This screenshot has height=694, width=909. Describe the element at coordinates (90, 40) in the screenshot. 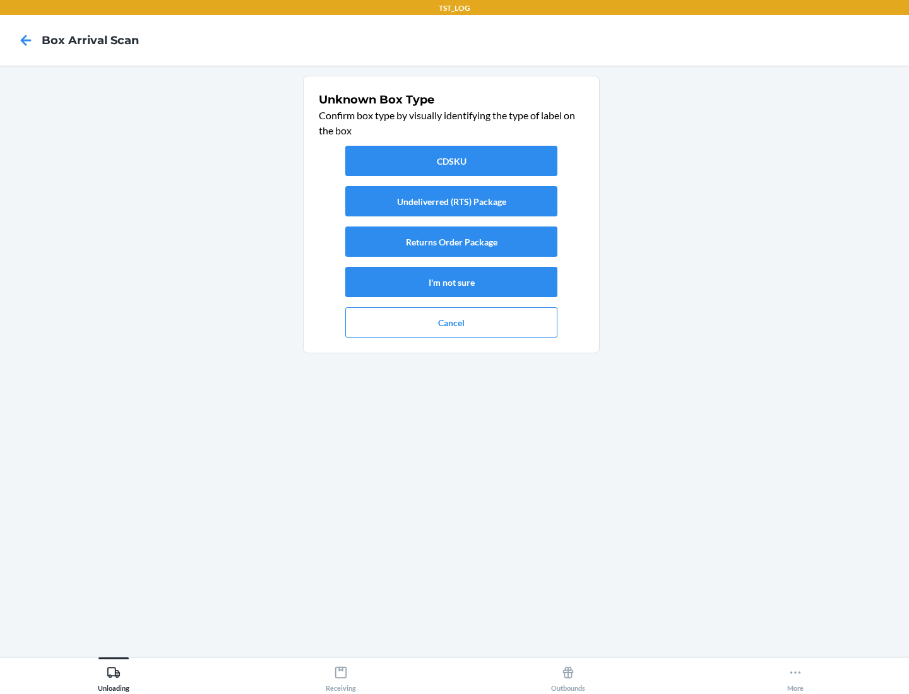

I see `h4: Box Arrival Scan` at that location.